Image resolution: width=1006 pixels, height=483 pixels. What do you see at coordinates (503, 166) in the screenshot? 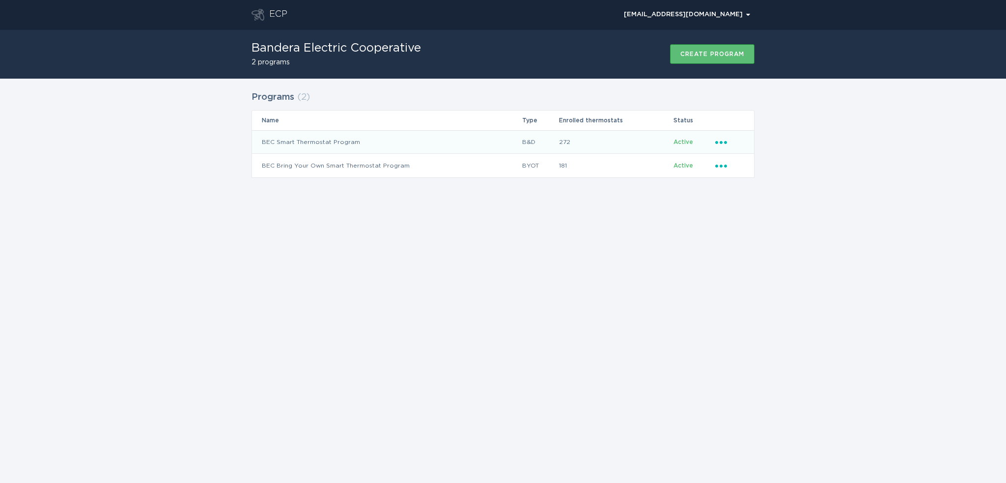
I see `tr: ae16546651324272bfc7927687d2fa4e` at bounding box center [503, 166].